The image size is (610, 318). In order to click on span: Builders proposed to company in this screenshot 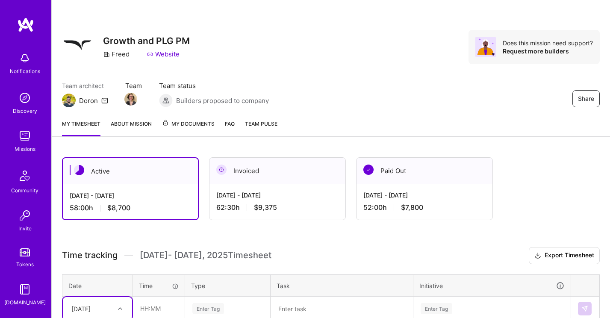, I will do `click(222, 100)`.